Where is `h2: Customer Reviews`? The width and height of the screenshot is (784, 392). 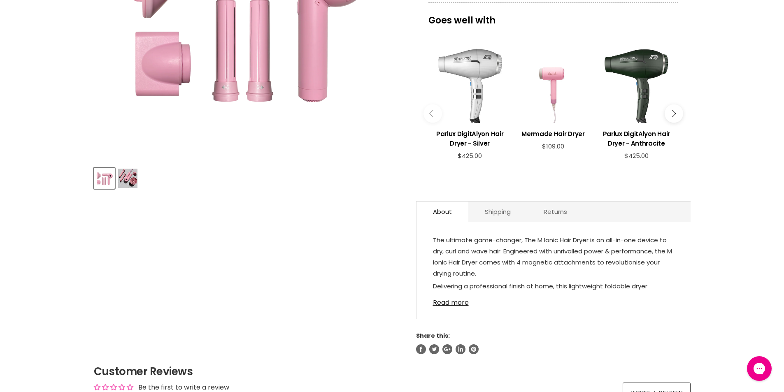
h2: Customer Reviews is located at coordinates (392, 372).